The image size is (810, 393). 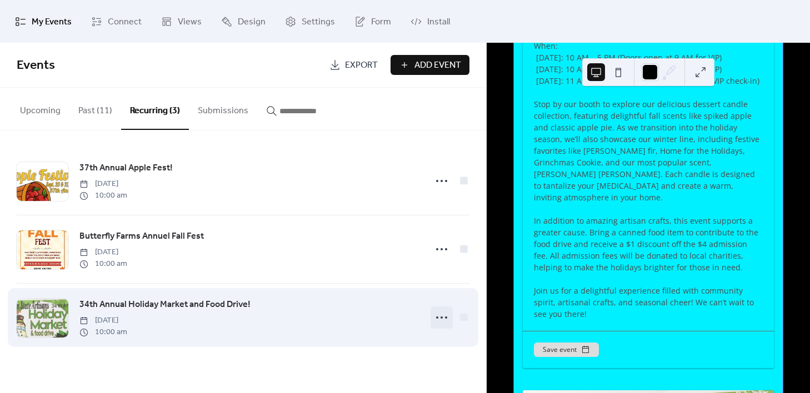 I want to click on span: Settings, so click(x=318, y=22).